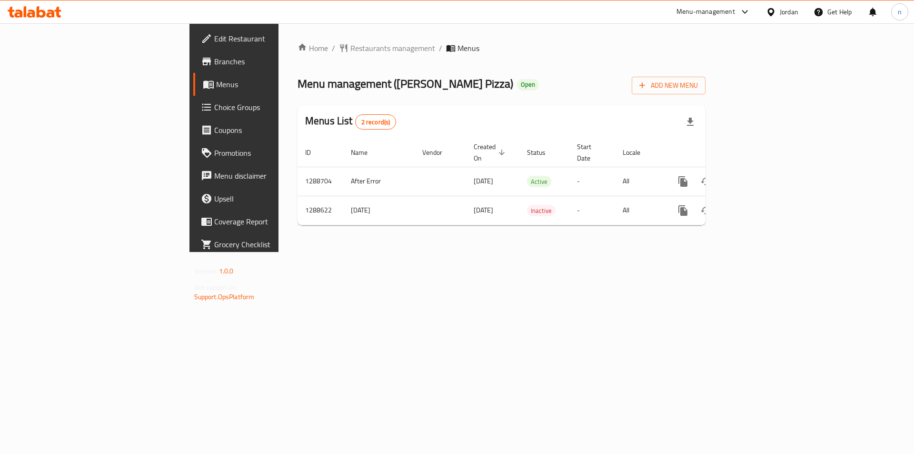 Image resolution: width=914 pixels, height=454 pixels. Describe the element at coordinates (528, 84) in the screenshot. I see `span: Open` at that location.